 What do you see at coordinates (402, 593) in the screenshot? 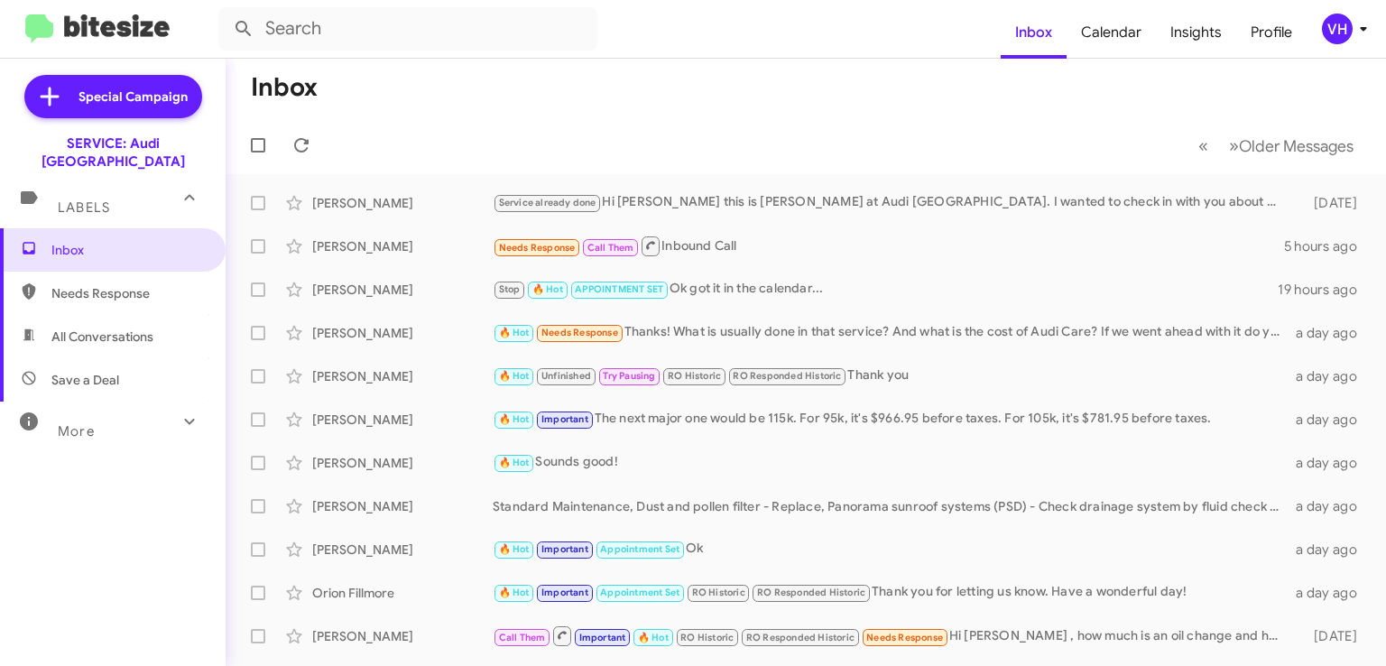
I see `div: Orion Fillmore` at bounding box center [402, 593].